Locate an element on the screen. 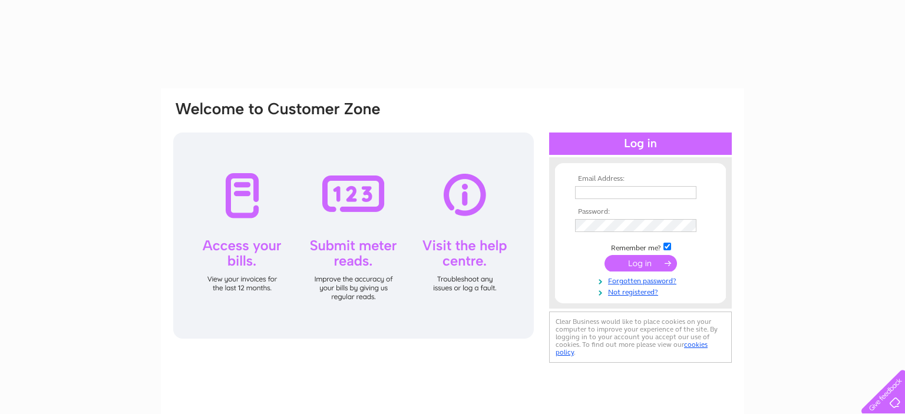 This screenshot has height=414, width=905. div: Clear Business would like to place cookies on your computer to improve your experience of the sit... is located at coordinates (640, 337).